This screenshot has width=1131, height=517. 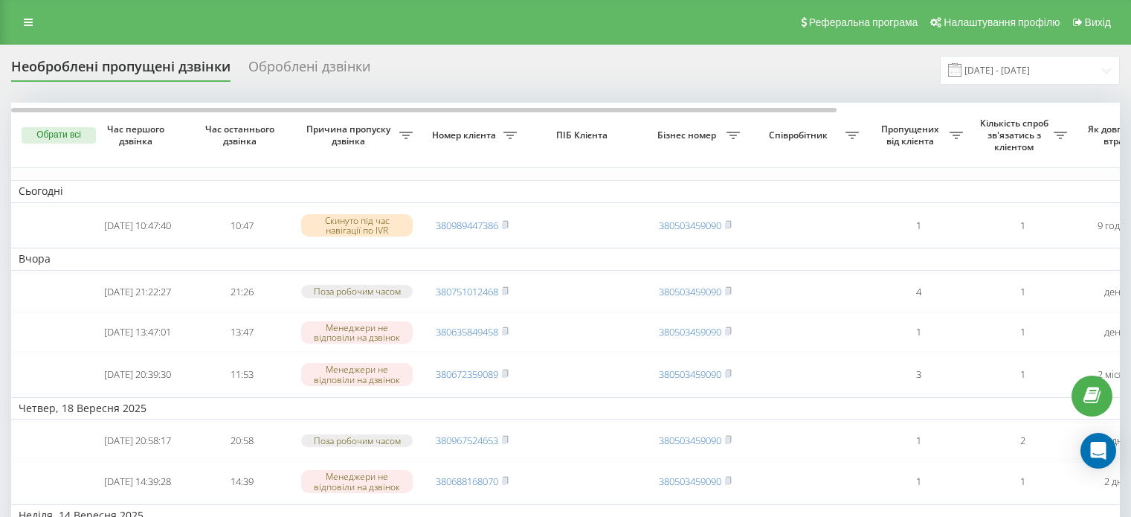 I want to click on span: Час останнього дзвінка, so click(x=242, y=135).